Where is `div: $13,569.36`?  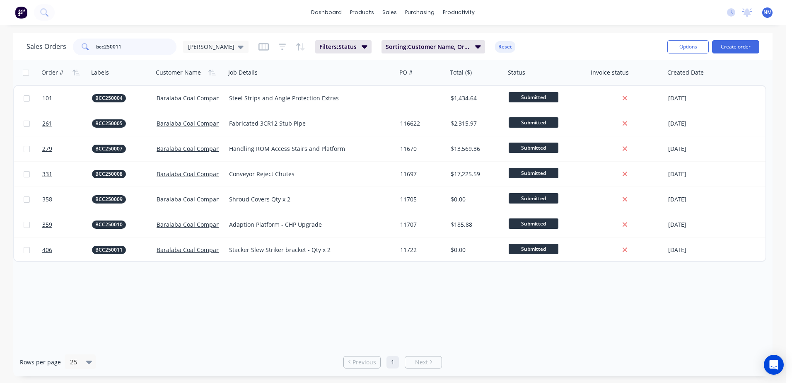 div: $13,569.36 is located at coordinates (475, 149).